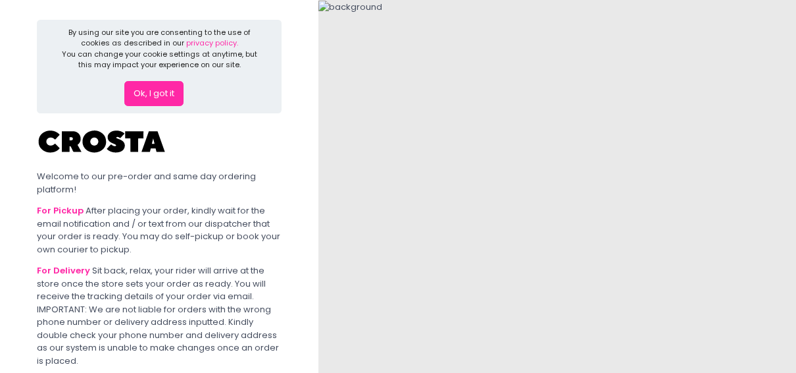 This screenshot has width=796, height=373. What do you see at coordinates (103, 142) in the screenshot?
I see `img: Crosta Pizzeria` at bounding box center [103, 142].